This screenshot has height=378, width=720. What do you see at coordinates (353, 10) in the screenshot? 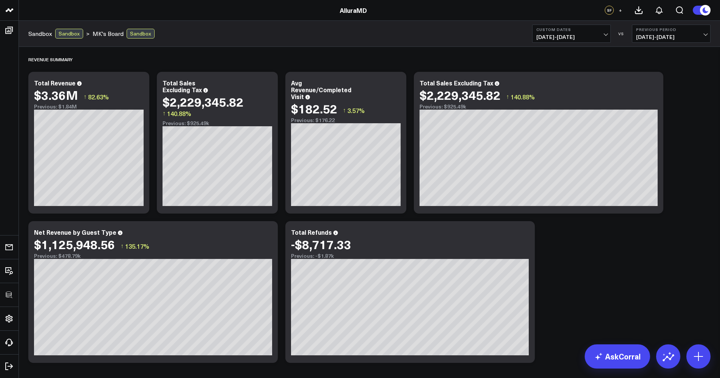
I see `a: AlluraMD` at bounding box center [353, 10].